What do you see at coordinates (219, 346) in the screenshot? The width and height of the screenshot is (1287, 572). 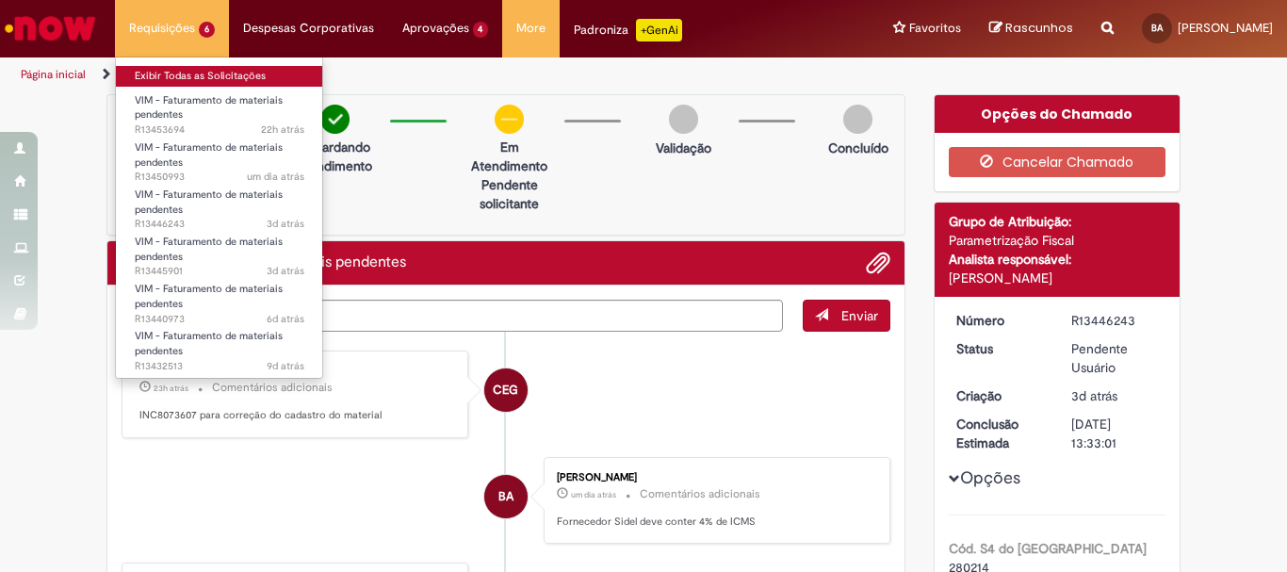 I see `a: Aberto R13432513 : VIM - Faturamento de materiais pendentes` at bounding box center [219, 346].